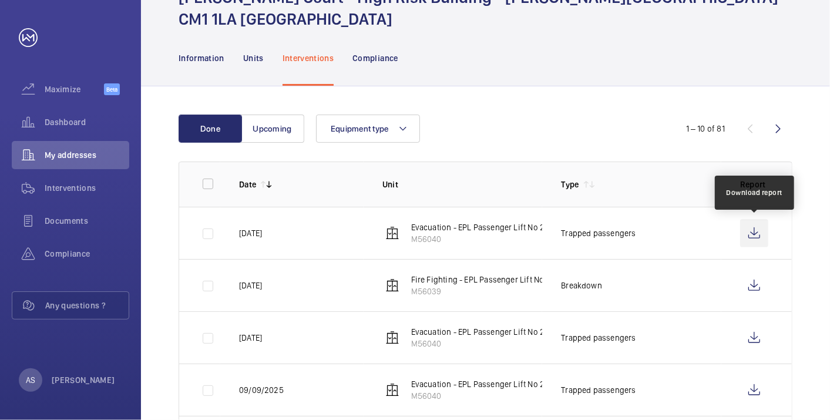 This screenshot has width=830, height=420. What do you see at coordinates (480, 291) in the screenshot?
I see `p: M56039` at bounding box center [480, 291].